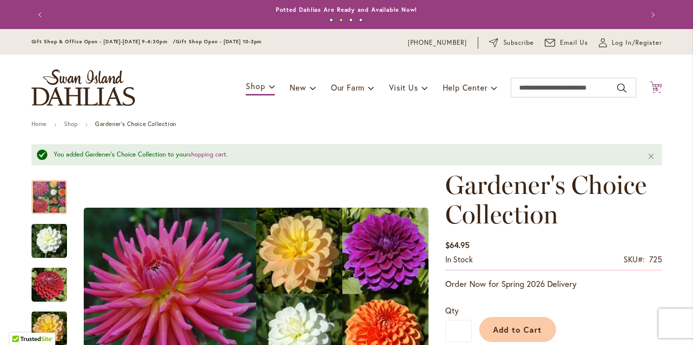 The height and width of the screenshot is (345, 693). I want to click on span: Visit Us, so click(403, 87).